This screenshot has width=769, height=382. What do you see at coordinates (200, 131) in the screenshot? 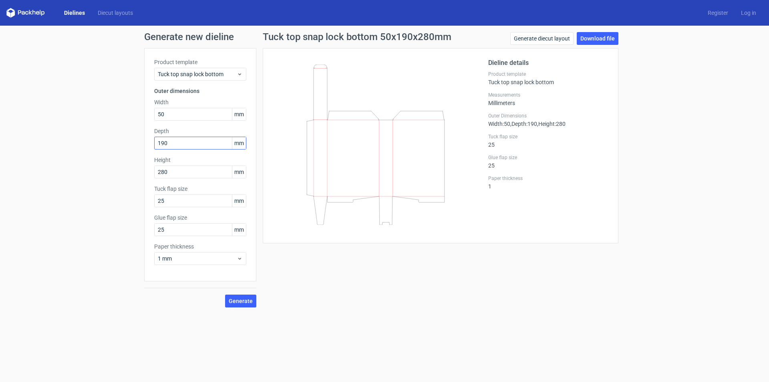
I see `label: Depth` at bounding box center [200, 131].